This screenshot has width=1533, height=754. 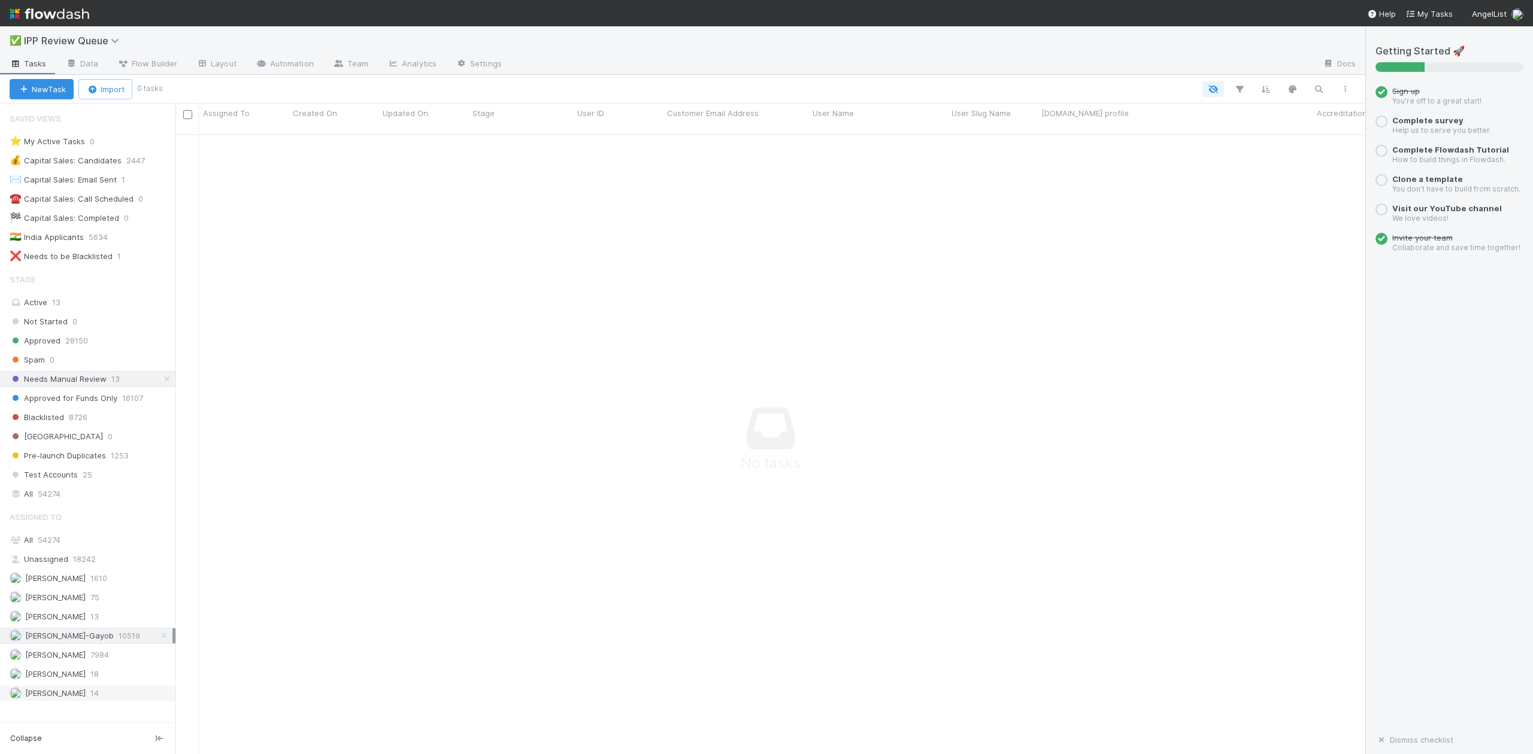 I want to click on div: Needs to be Blacklisted, so click(x=61, y=256).